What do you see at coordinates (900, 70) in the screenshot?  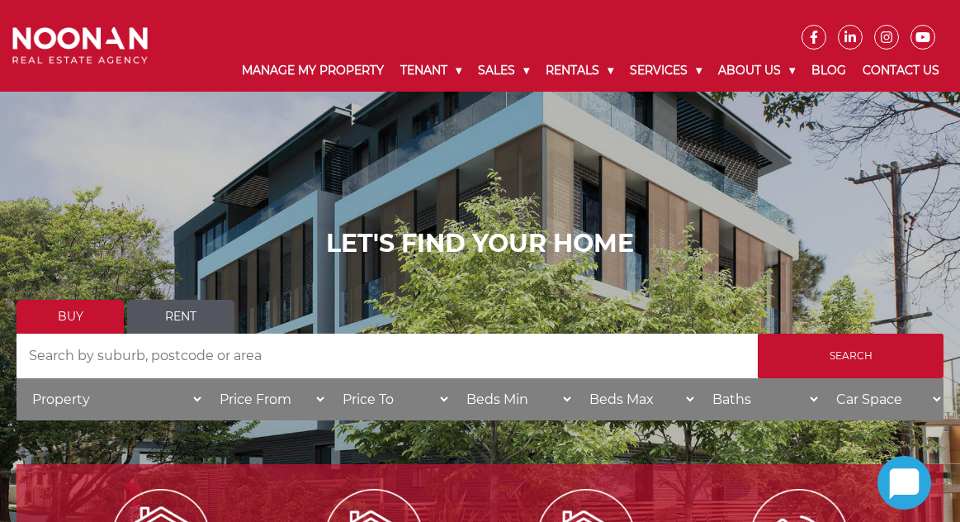 I see `a: Contact Us` at bounding box center [900, 70].